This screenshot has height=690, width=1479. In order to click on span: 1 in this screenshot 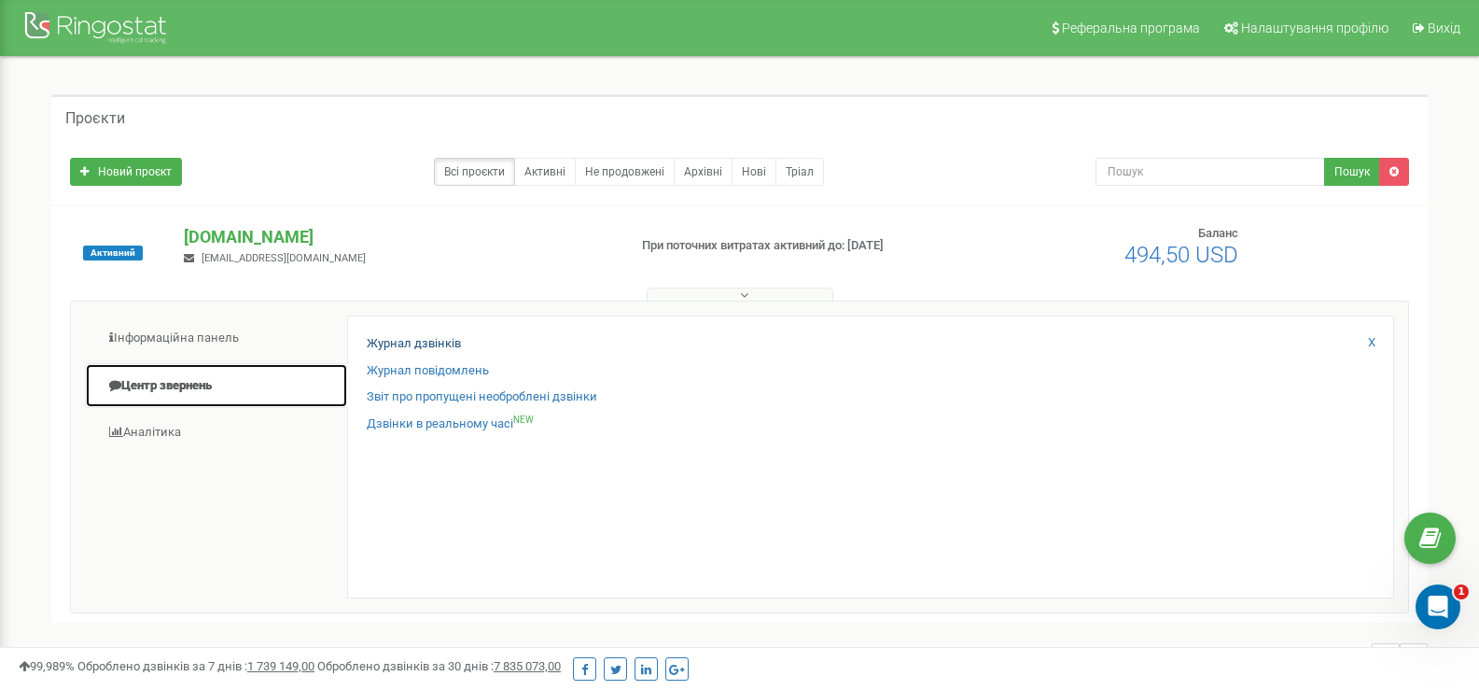, I will do `click(1461, 592)`.